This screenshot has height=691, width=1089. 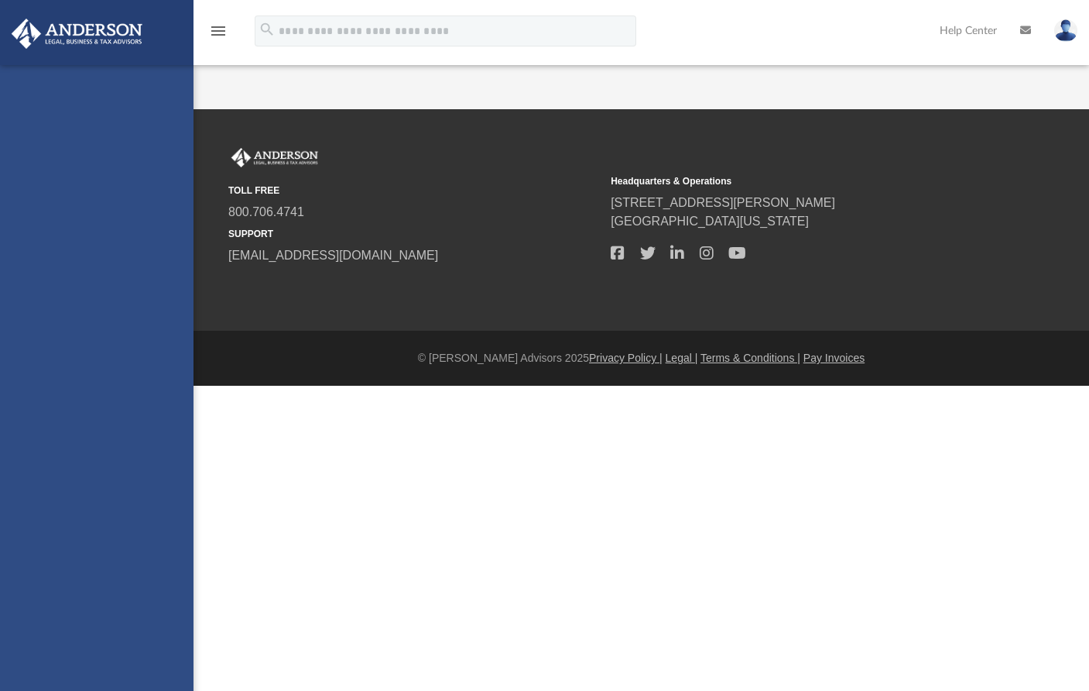 I want to click on small: TOLL FREE, so click(x=414, y=190).